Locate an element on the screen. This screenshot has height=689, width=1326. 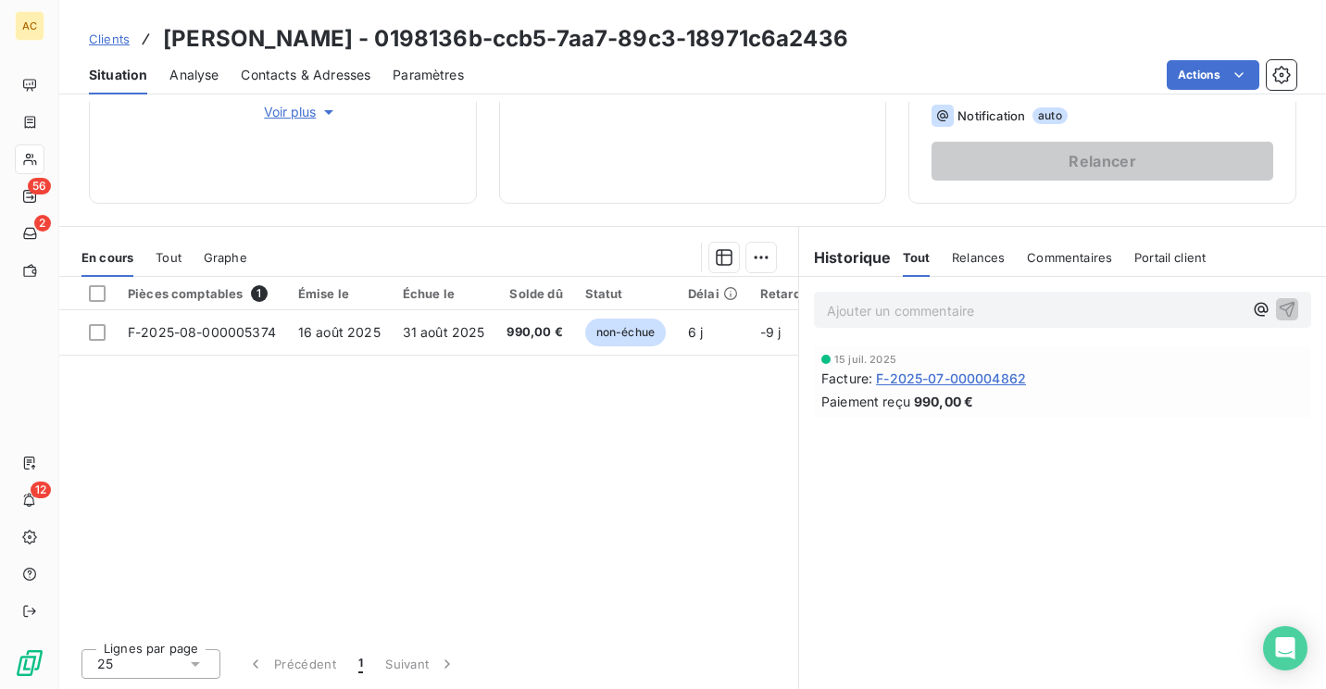
span: Portail client is located at coordinates (1170, 258).